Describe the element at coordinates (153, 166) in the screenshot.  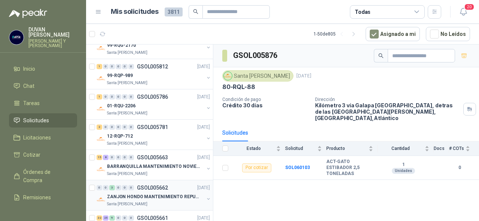
I see `p: BARRANQUILLA MANTENIMIENTO NOVIEMBRE` at that location.